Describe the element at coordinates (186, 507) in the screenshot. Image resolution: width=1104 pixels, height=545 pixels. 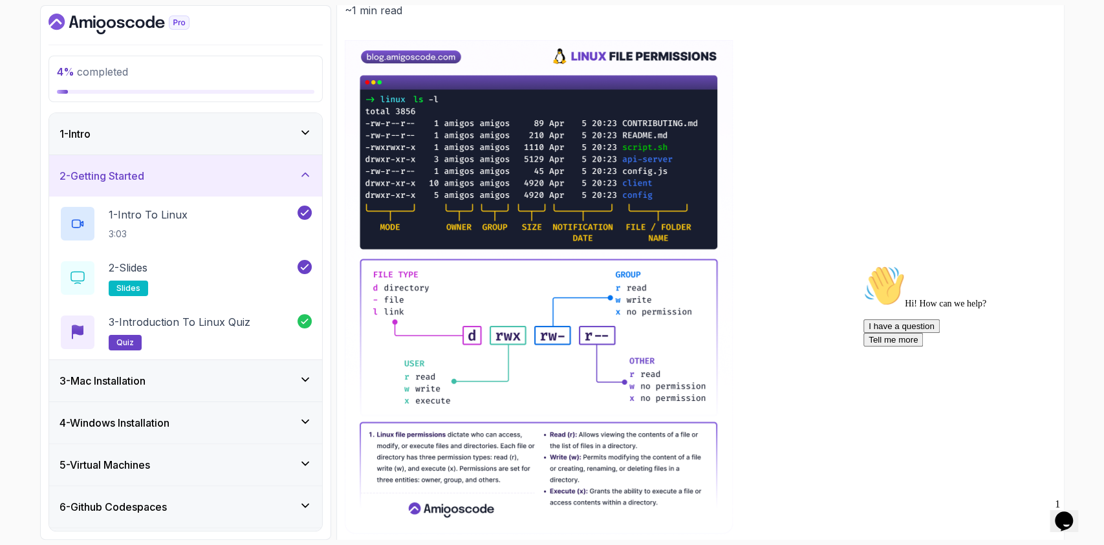
I see `button: 6-Github Codespaces` at that location.